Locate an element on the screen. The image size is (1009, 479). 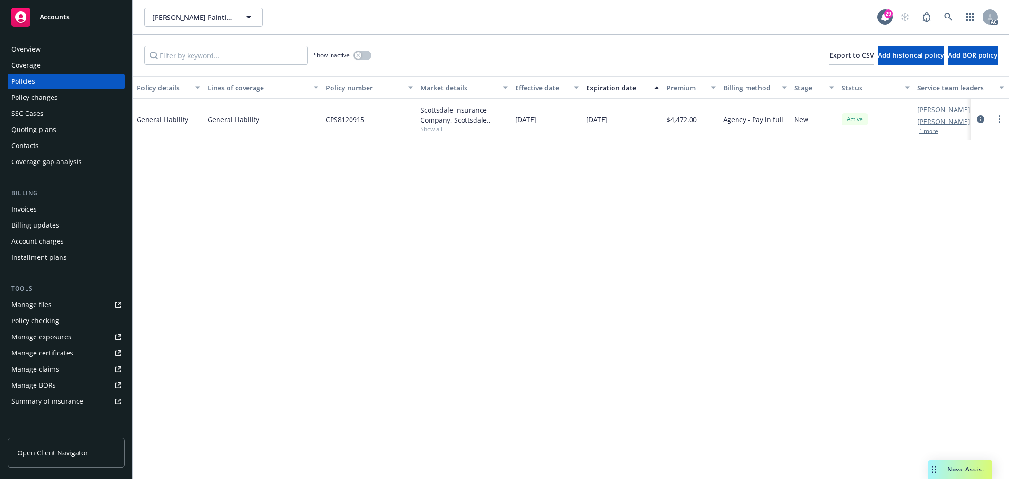
a: more is located at coordinates (1000, 119).